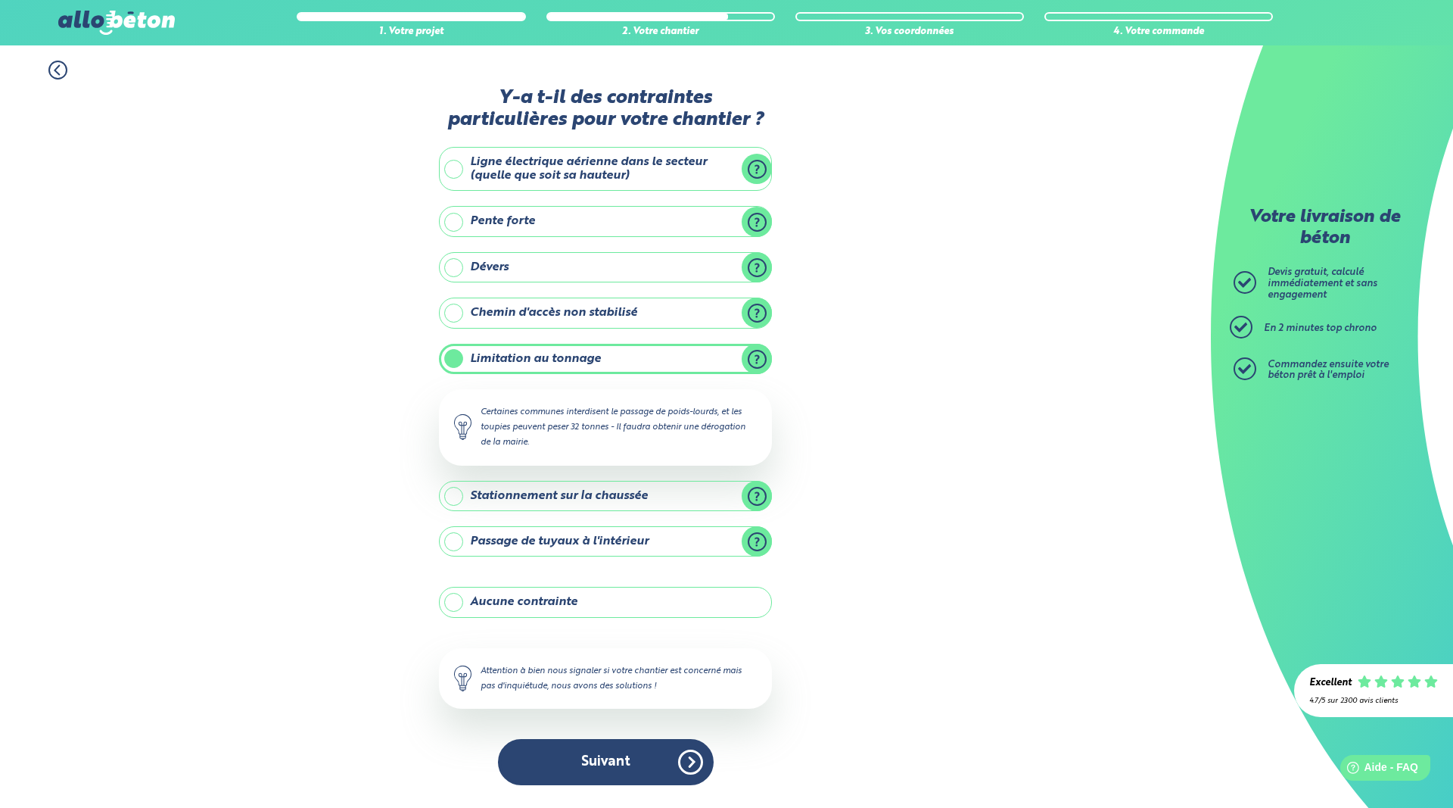 The width and height of the screenshot is (1453, 808). What do you see at coordinates (1159, 32) in the screenshot?
I see `div: 4. Votre commande` at bounding box center [1159, 32].